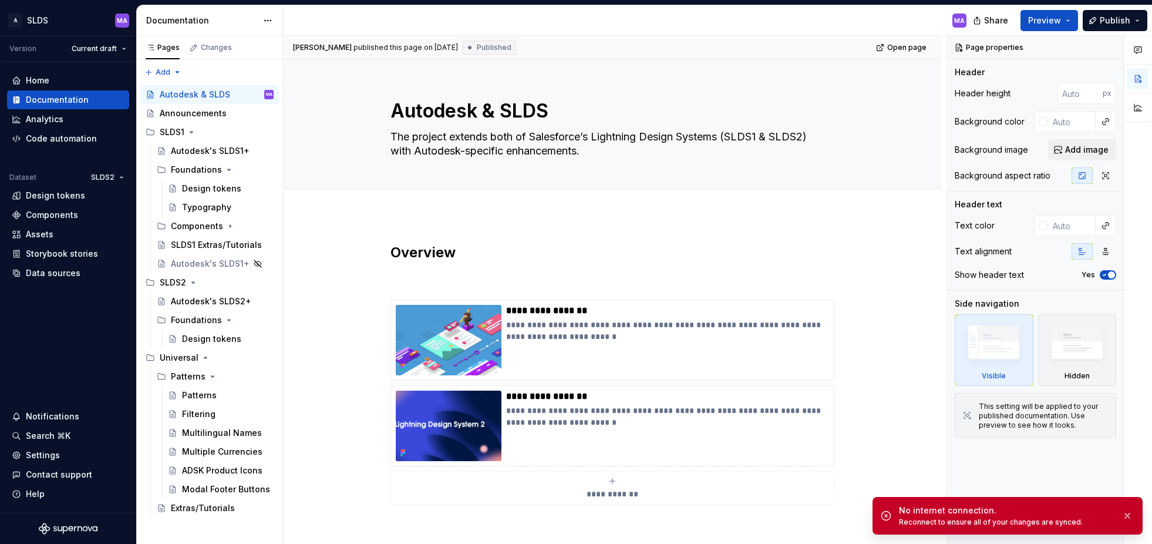 Image resolution: width=1152 pixels, height=544 pixels. What do you see at coordinates (52, 416) in the screenshot?
I see `div: Notifications` at bounding box center [52, 416].